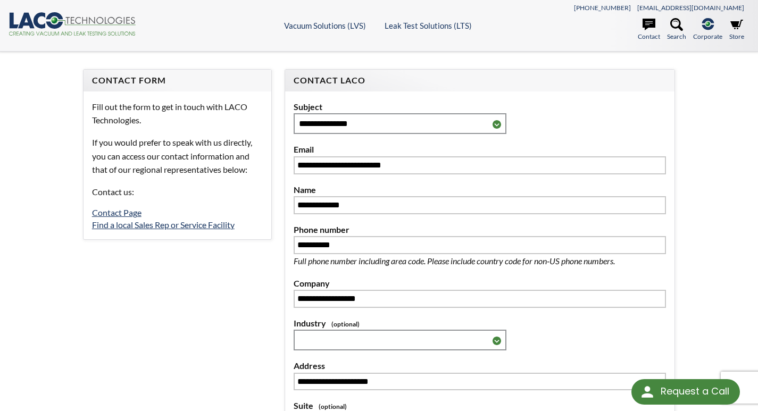 The image size is (758, 411). What do you see at coordinates (428, 26) in the screenshot?
I see `a: Leak Test Solutions (LTS)` at bounding box center [428, 26].